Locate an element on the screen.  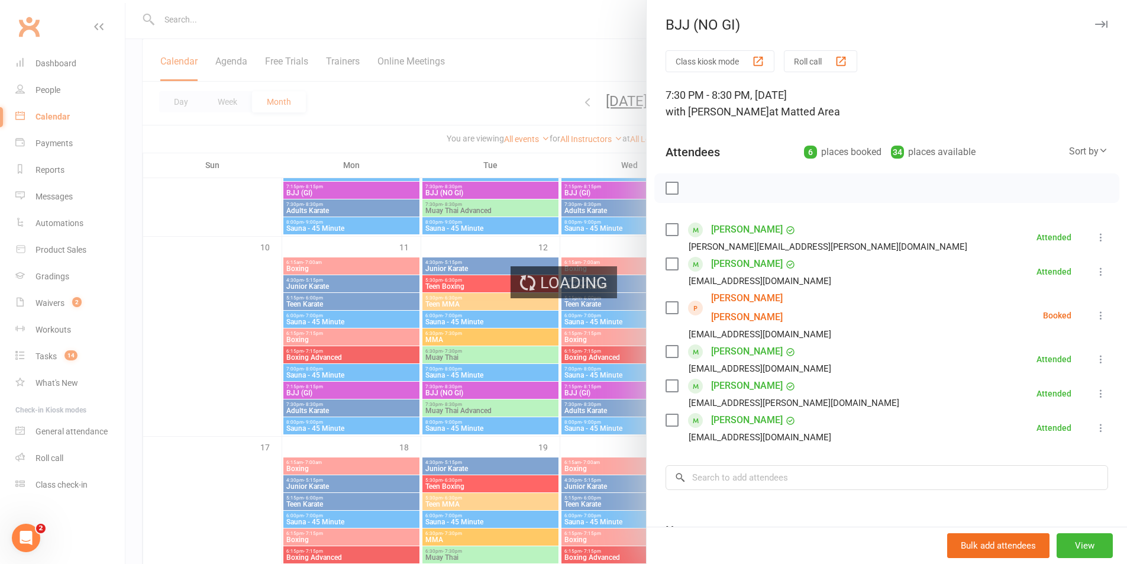
button: Roll call is located at coordinates (820, 61).